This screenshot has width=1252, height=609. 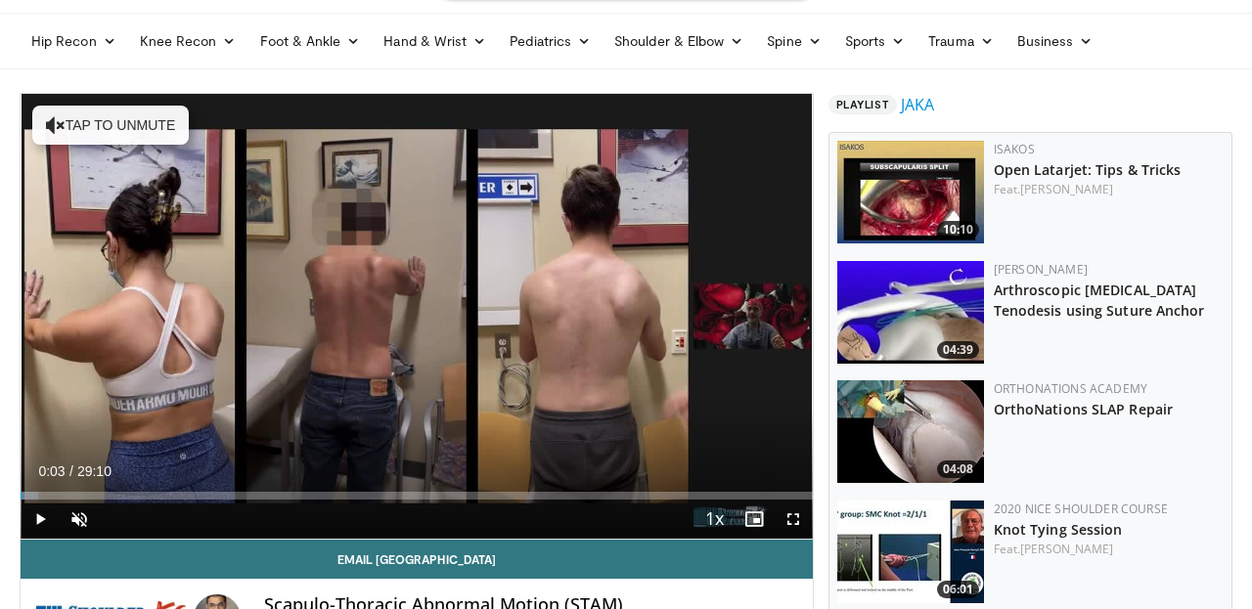 I want to click on a: ISAKOS, so click(x=1014, y=149).